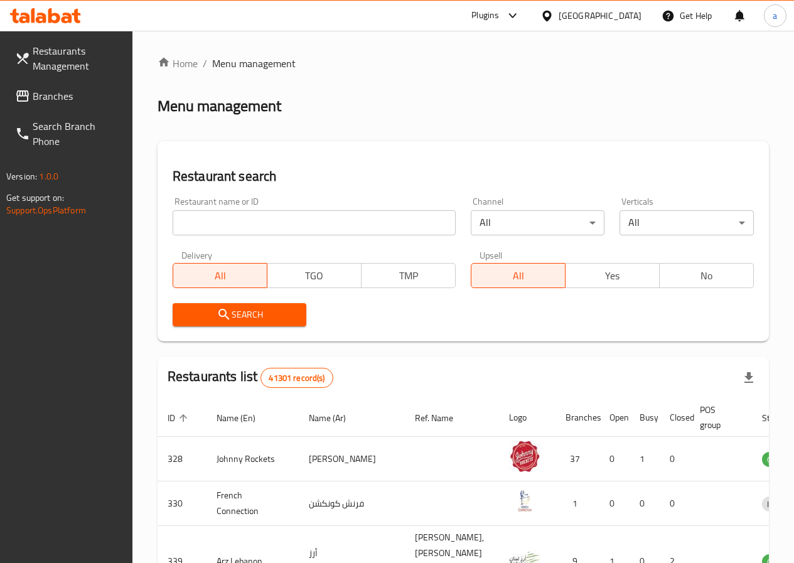 The height and width of the screenshot is (563, 794). I want to click on button: Yes, so click(612, 275).